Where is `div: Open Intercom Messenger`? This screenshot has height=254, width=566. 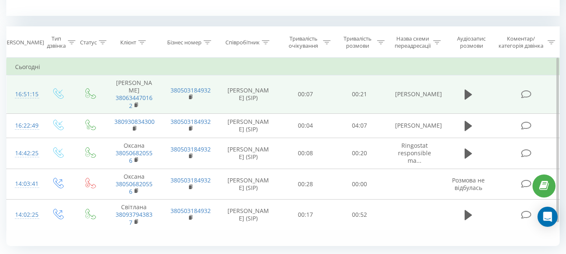 div: Open Intercom Messenger is located at coordinates (548, 217).